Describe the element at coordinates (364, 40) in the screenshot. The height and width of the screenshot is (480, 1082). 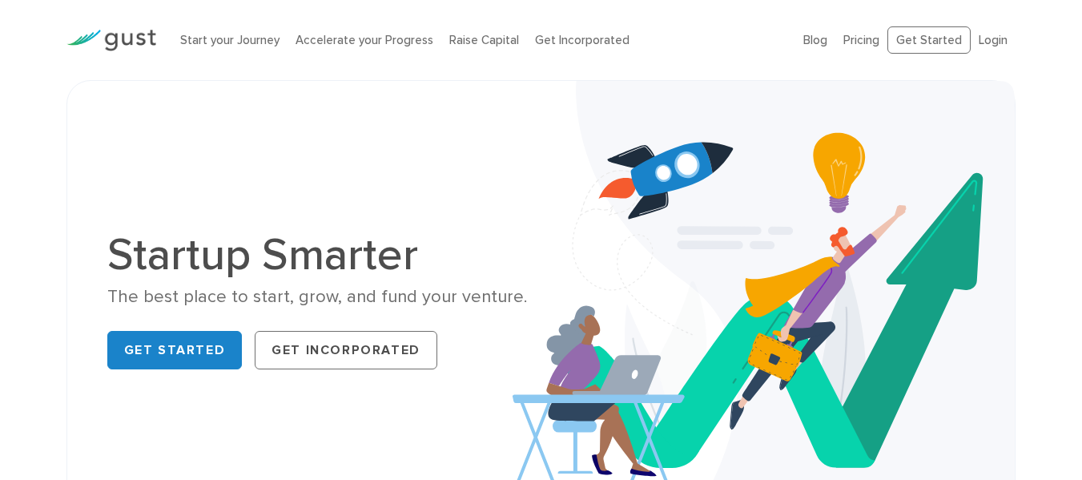
I see `a: Accelerate your Progress` at that location.